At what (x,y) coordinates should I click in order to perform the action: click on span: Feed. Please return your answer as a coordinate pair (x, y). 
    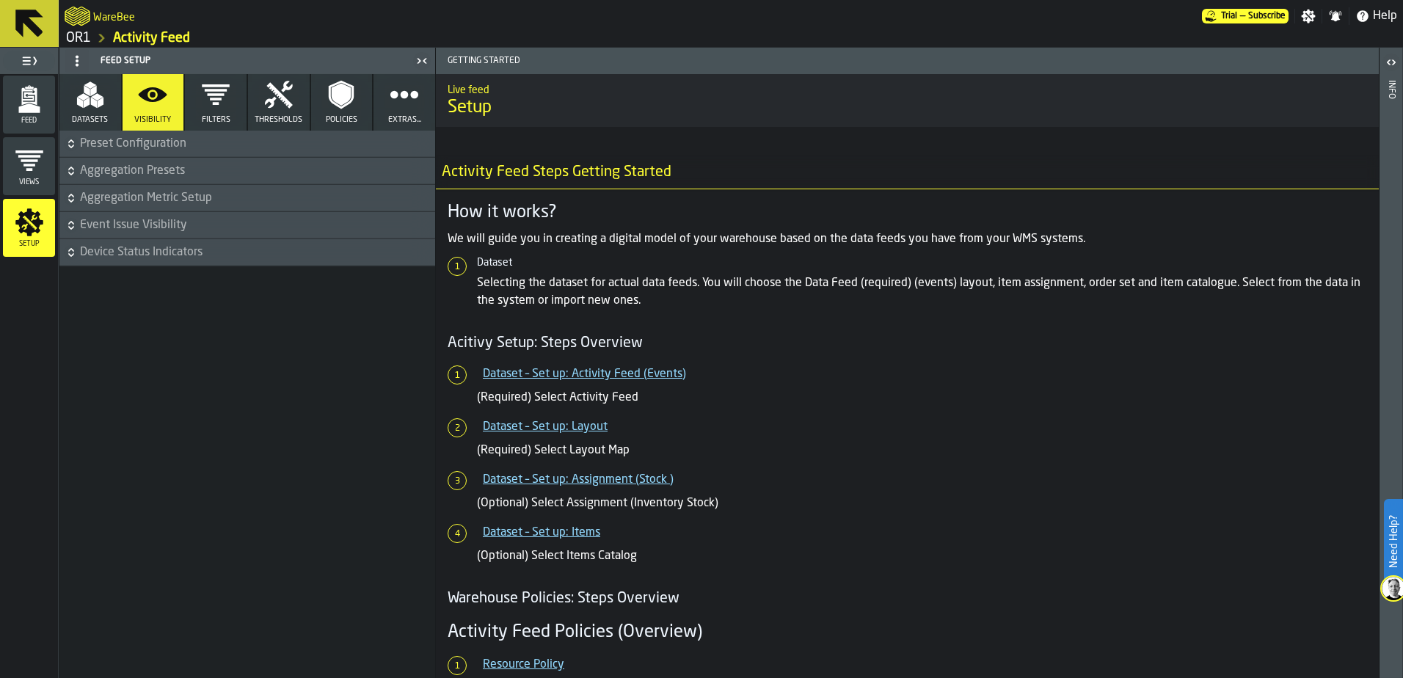
    Looking at the image, I should click on (29, 120).